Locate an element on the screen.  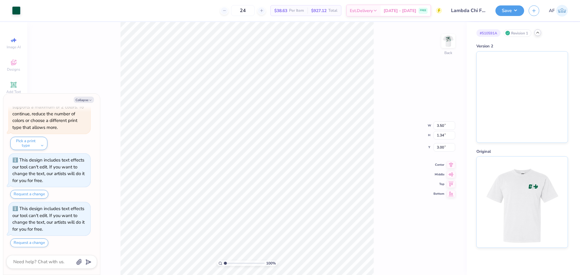
a: AF is located at coordinates (558, 11).